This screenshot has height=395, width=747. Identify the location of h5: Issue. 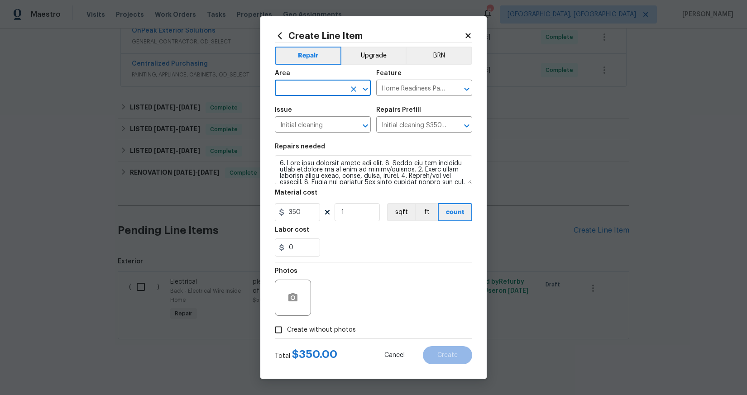
(283, 110).